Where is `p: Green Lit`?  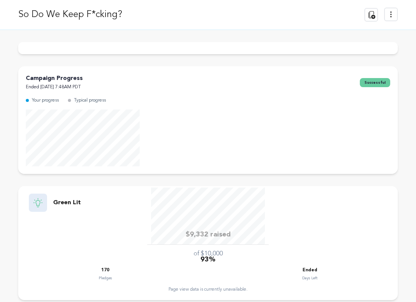
p: Green Lit is located at coordinates (67, 203).